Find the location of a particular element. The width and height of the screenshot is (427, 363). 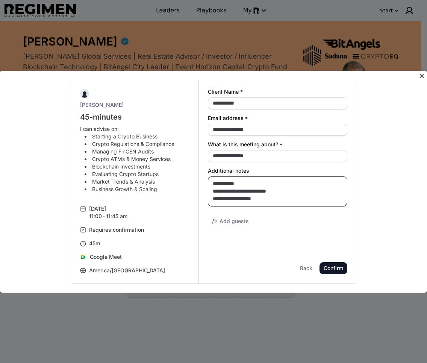

li: Starting a Crypto Business is located at coordinates (129, 136).